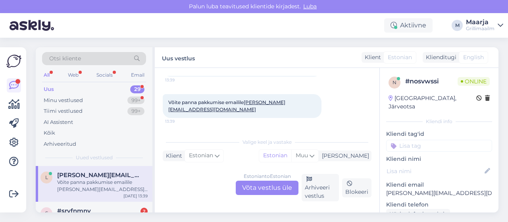 The height and width of the screenshot is (222, 508). I want to click on span: English, so click(473, 57).